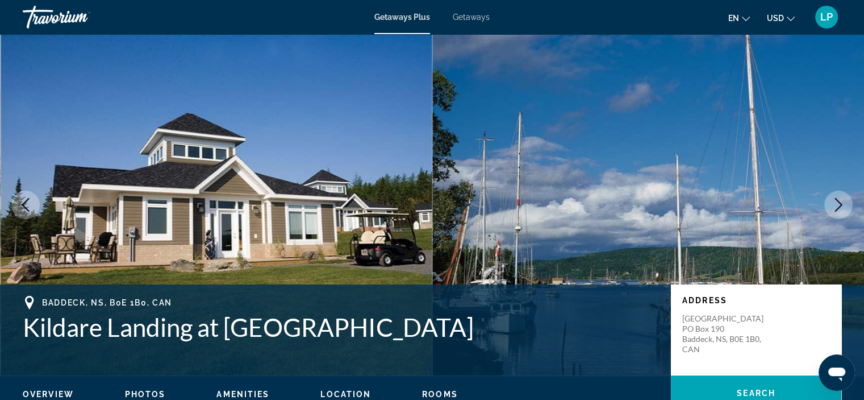 The image size is (864, 400). I want to click on p: Address, so click(756, 300).